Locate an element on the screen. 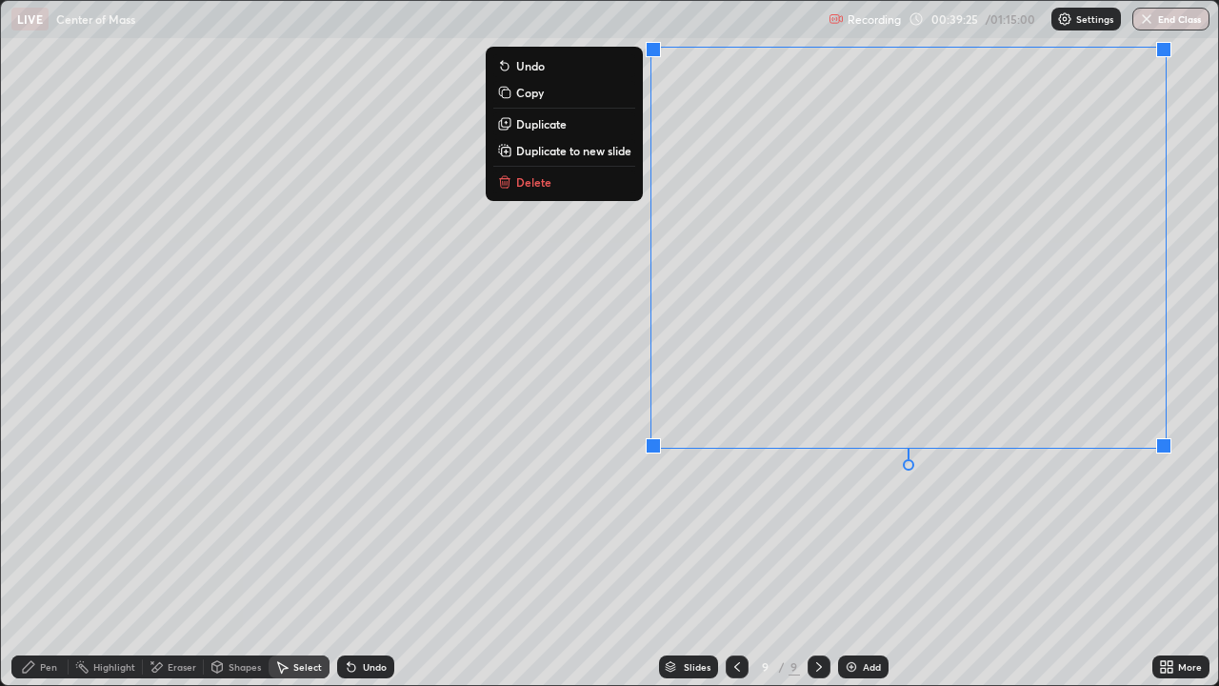 This screenshot has width=1219, height=686. div: Add is located at coordinates (872, 667).